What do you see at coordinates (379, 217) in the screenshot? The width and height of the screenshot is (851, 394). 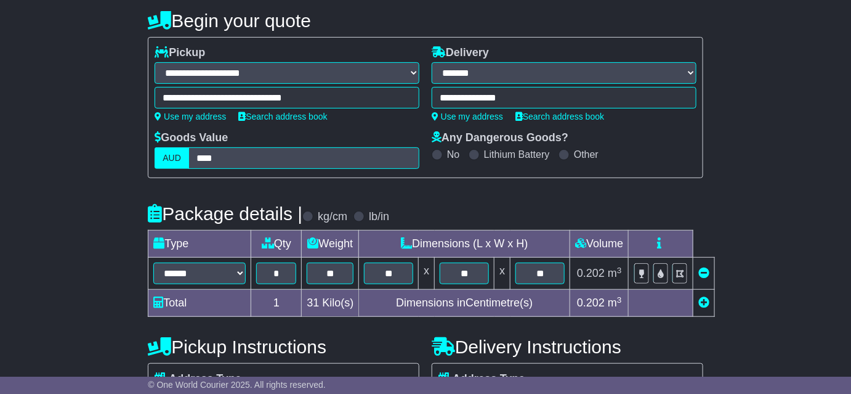 I see `label: lb/in` at bounding box center [379, 217].